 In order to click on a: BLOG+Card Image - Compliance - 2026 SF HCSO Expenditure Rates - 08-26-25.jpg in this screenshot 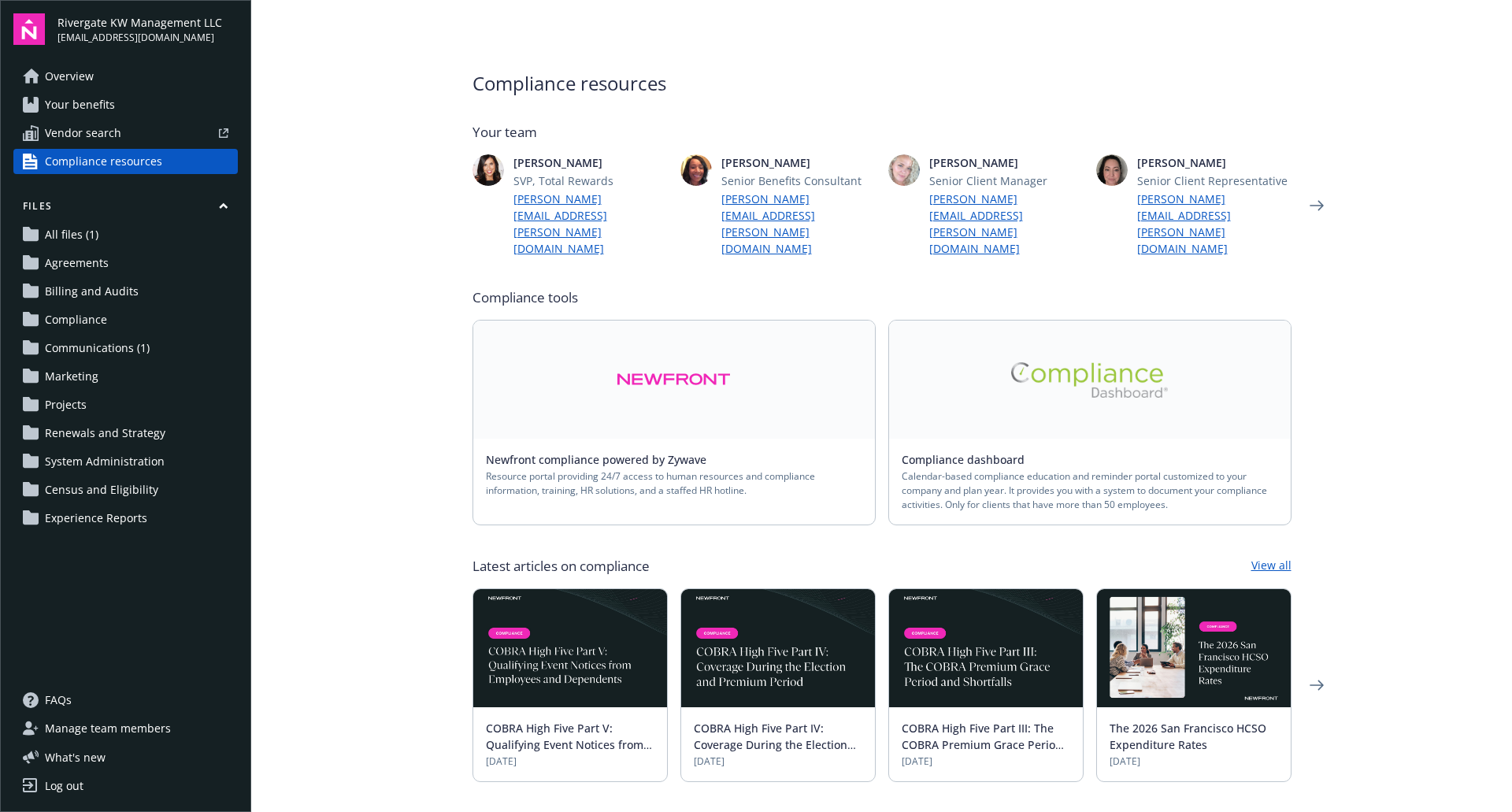, I will do `click(1193, 648)`.